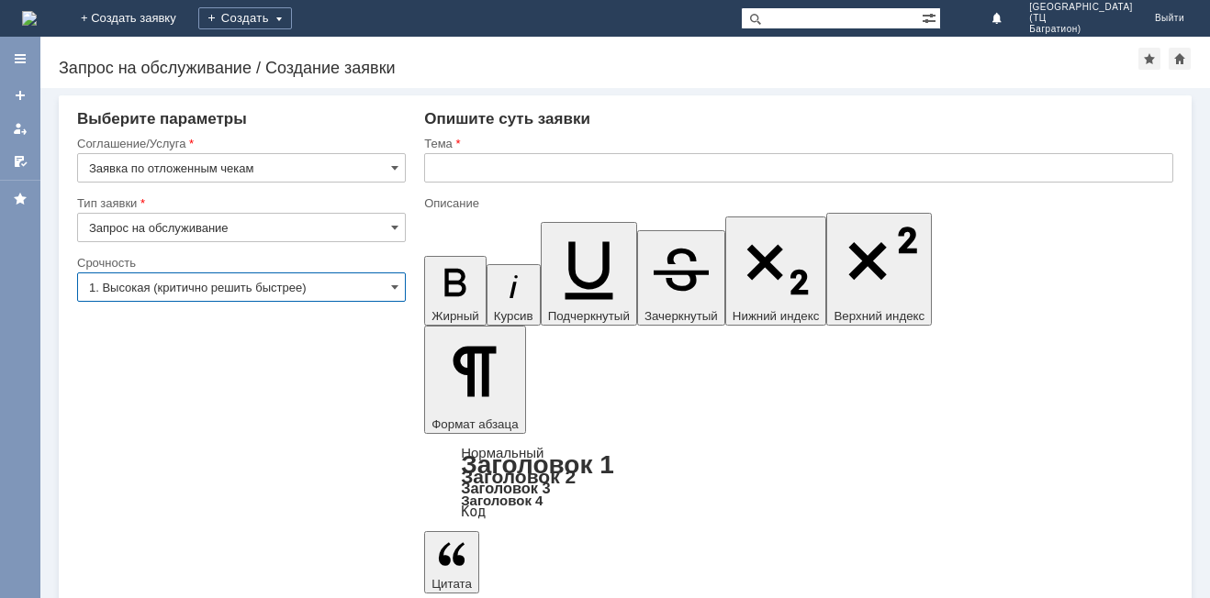 Image resolution: width=1210 pixels, height=598 pixels. Describe the element at coordinates (240, 143) in the screenshot. I see `div: Соглашение/Услуга` at that location.